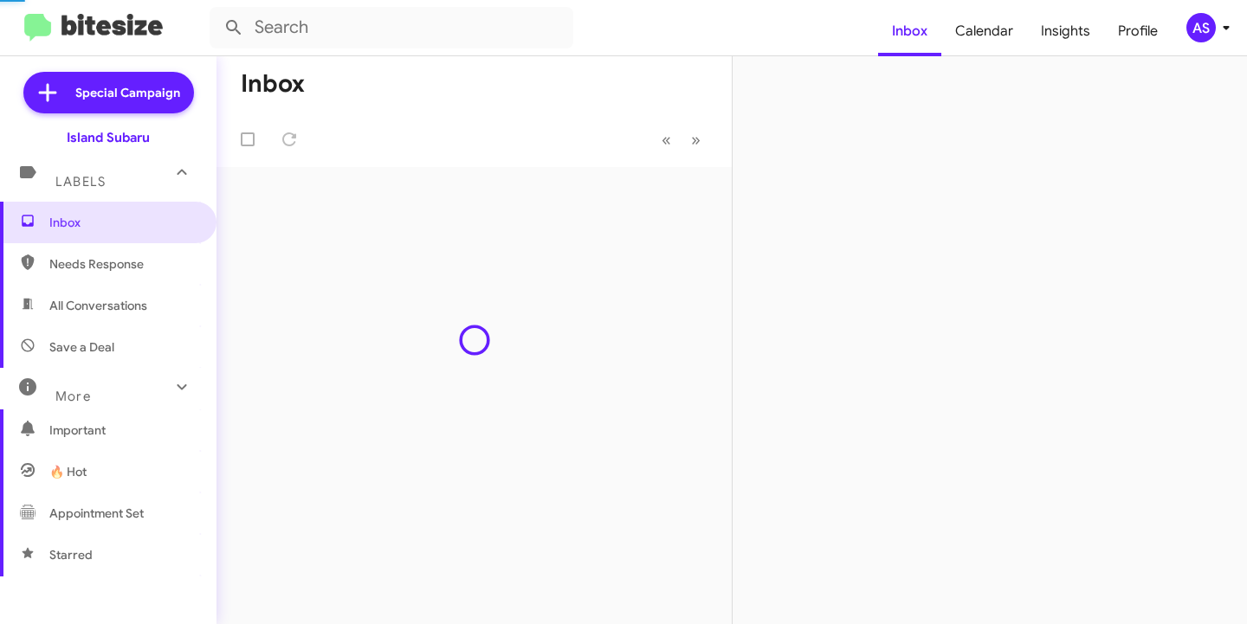 Image resolution: width=1247 pixels, height=624 pixels. Describe the element at coordinates (68, 472) in the screenshot. I see `span: 🔥 Hot` at that location.